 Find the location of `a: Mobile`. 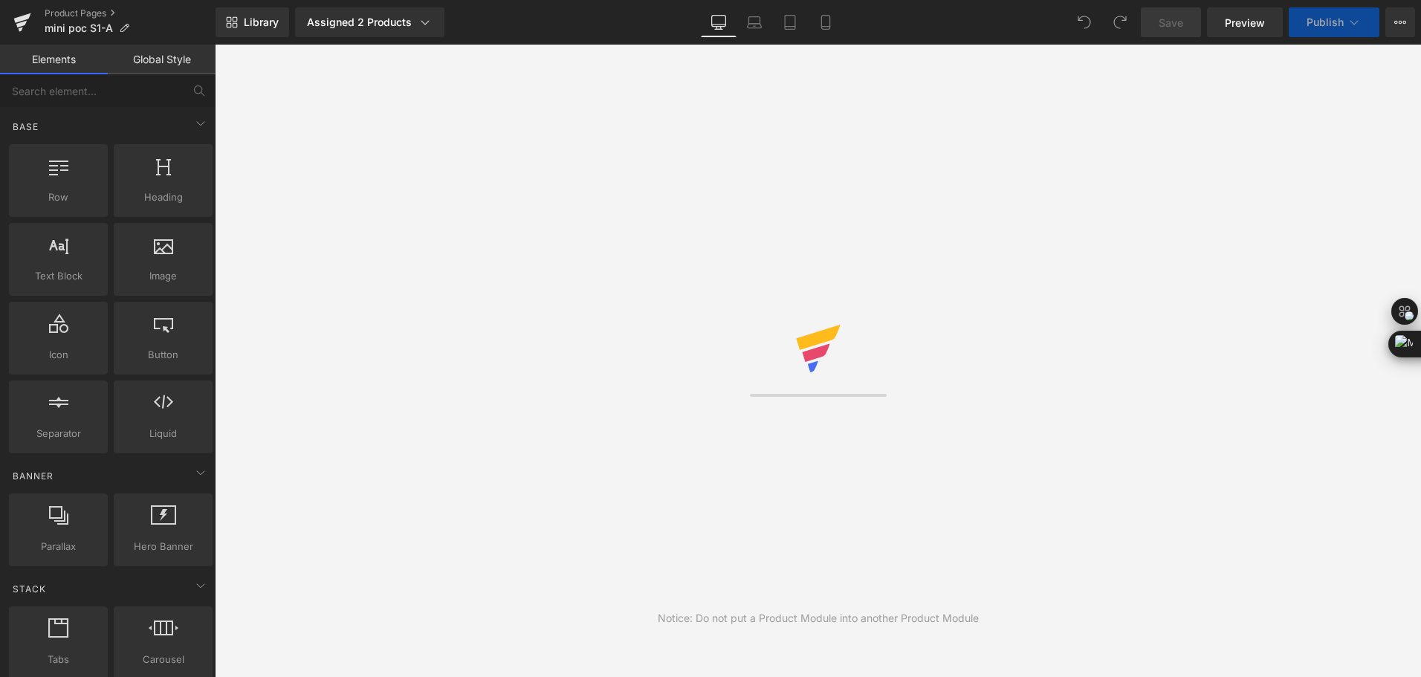

a: Mobile is located at coordinates (826, 22).